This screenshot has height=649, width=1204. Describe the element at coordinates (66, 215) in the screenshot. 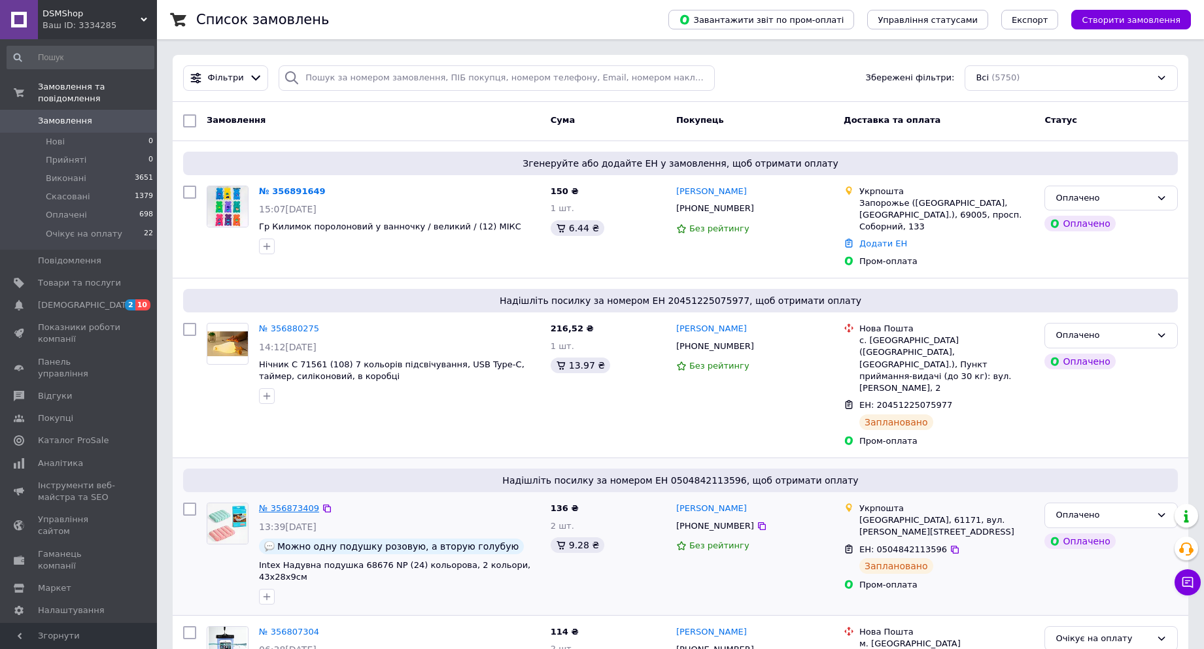

I see `span: Оплачені` at that location.